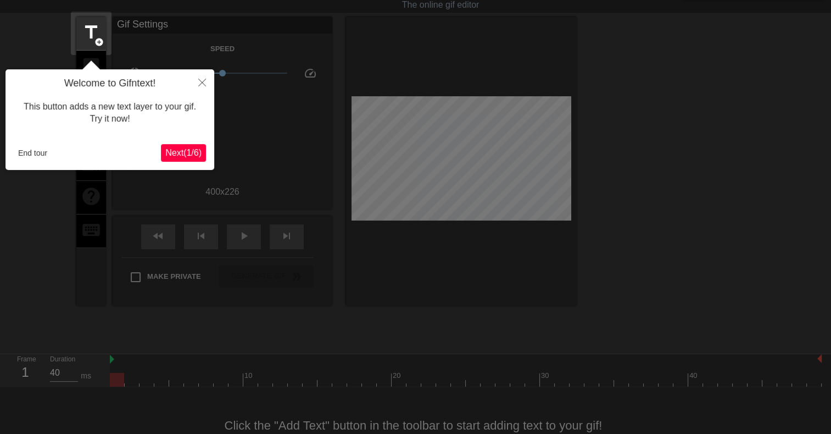 The image size is (831, 434). What do you see at coordinates (110, 113) in the screenshot?
I see `div: This button adds a new text layer to your gif. Try it now!` at bounding box center [110, 113].